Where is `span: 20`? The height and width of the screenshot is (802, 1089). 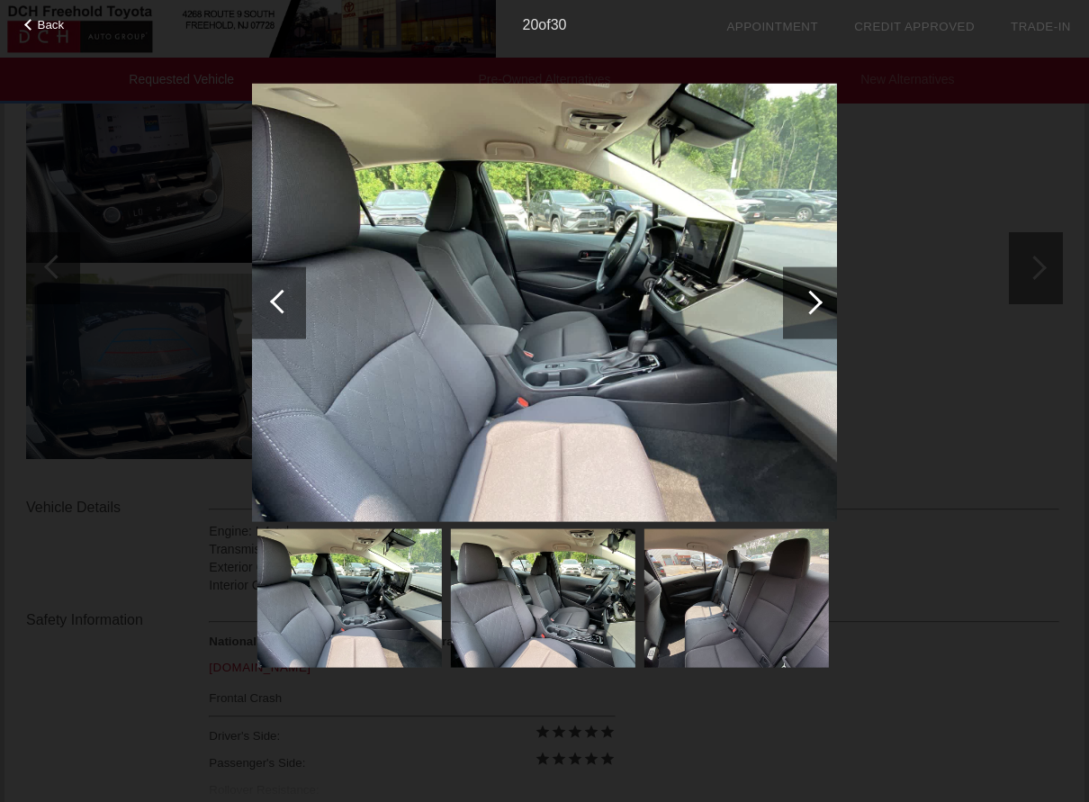 span: 20 is located at coordinates (531, 24).